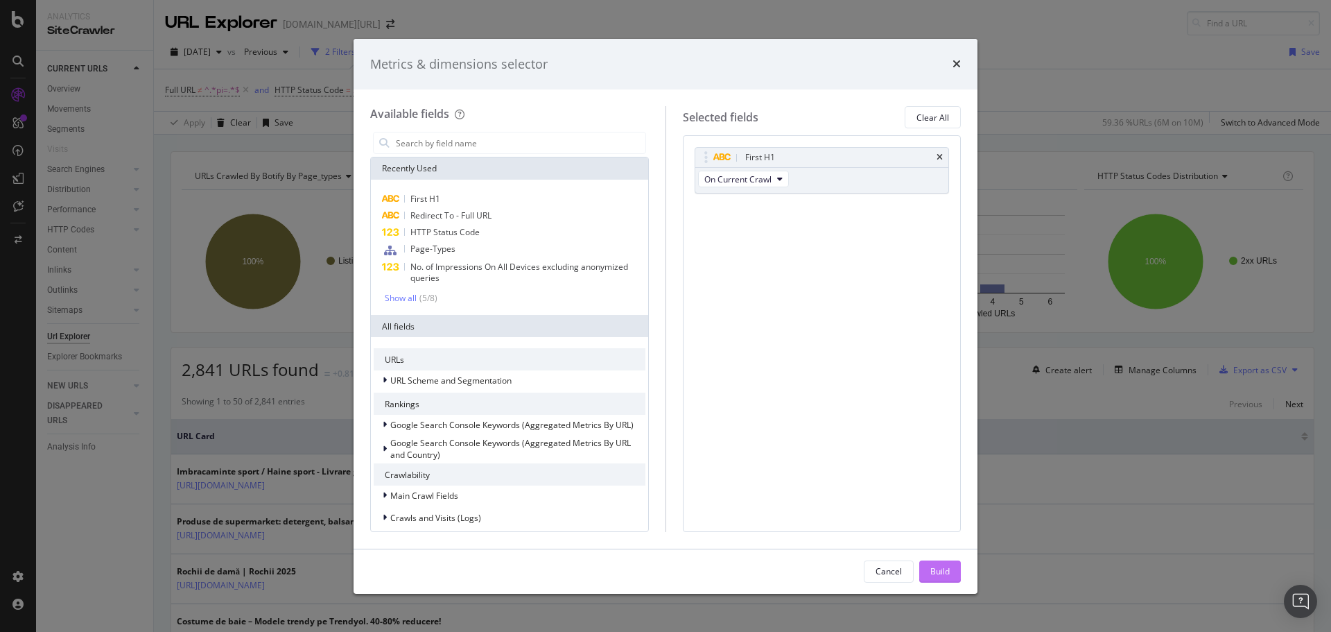  Describe the element at coordinates (889, 571) in the screenshot. I see `div: Cancel` at that location.